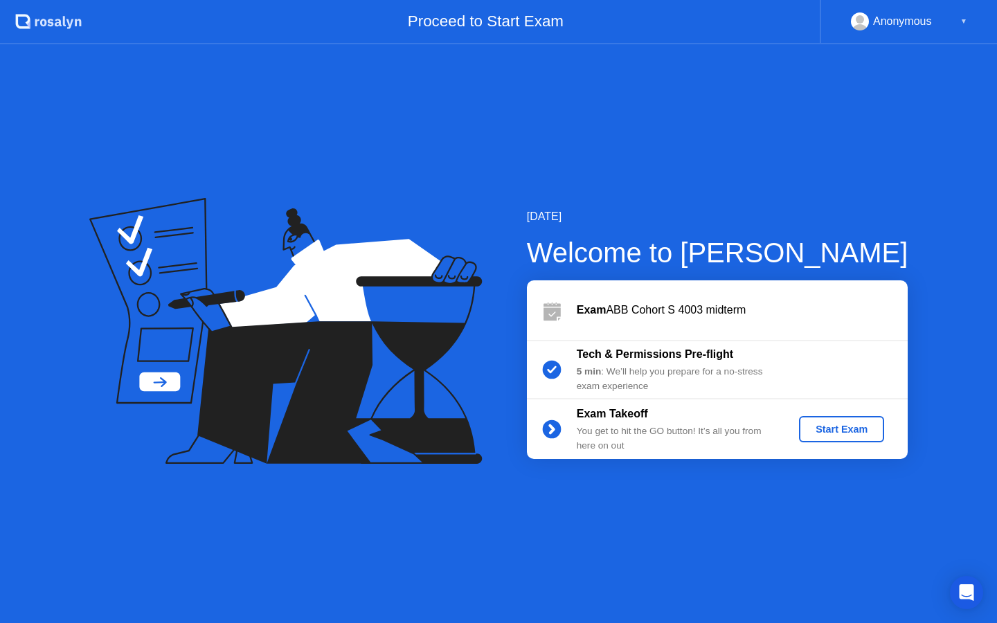 This screenshot has height=623, width=997. What do you see at coordinates (589, 371) in the screenshot?
I see `b: 5 min` at bounding box center [589, 371].